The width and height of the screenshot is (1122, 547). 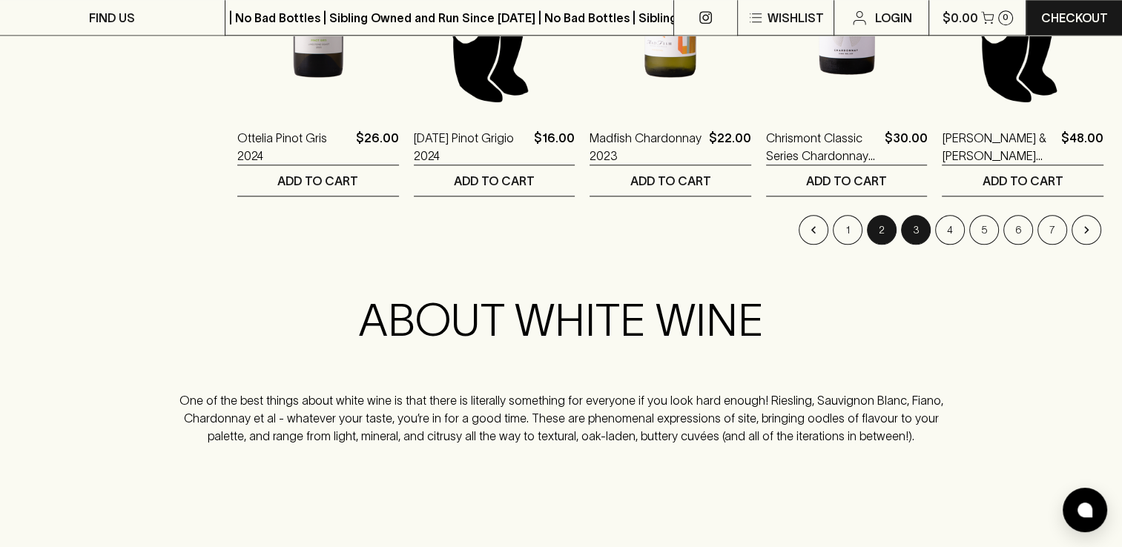 What do you see at coordinates (671, 230) in the screenshot?
I see `nav: pagination navigation` at bounding box center [671, 230].